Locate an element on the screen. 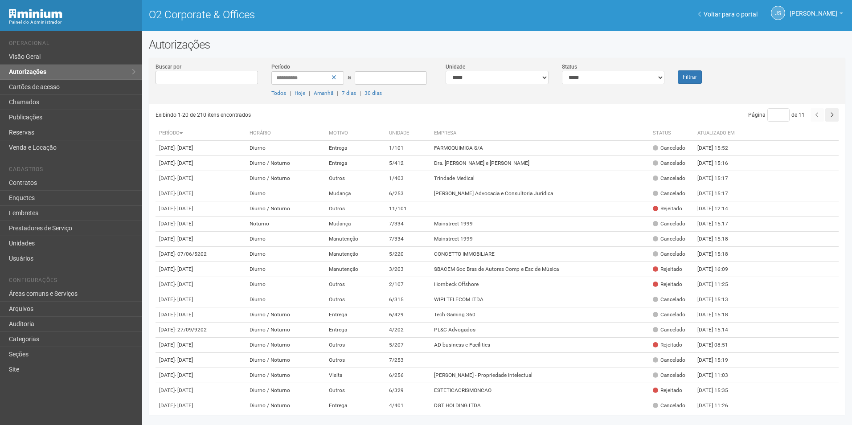 The height and width of the screenshot is (425, 852). td: 6/329 is located at coordinates (408, 391).